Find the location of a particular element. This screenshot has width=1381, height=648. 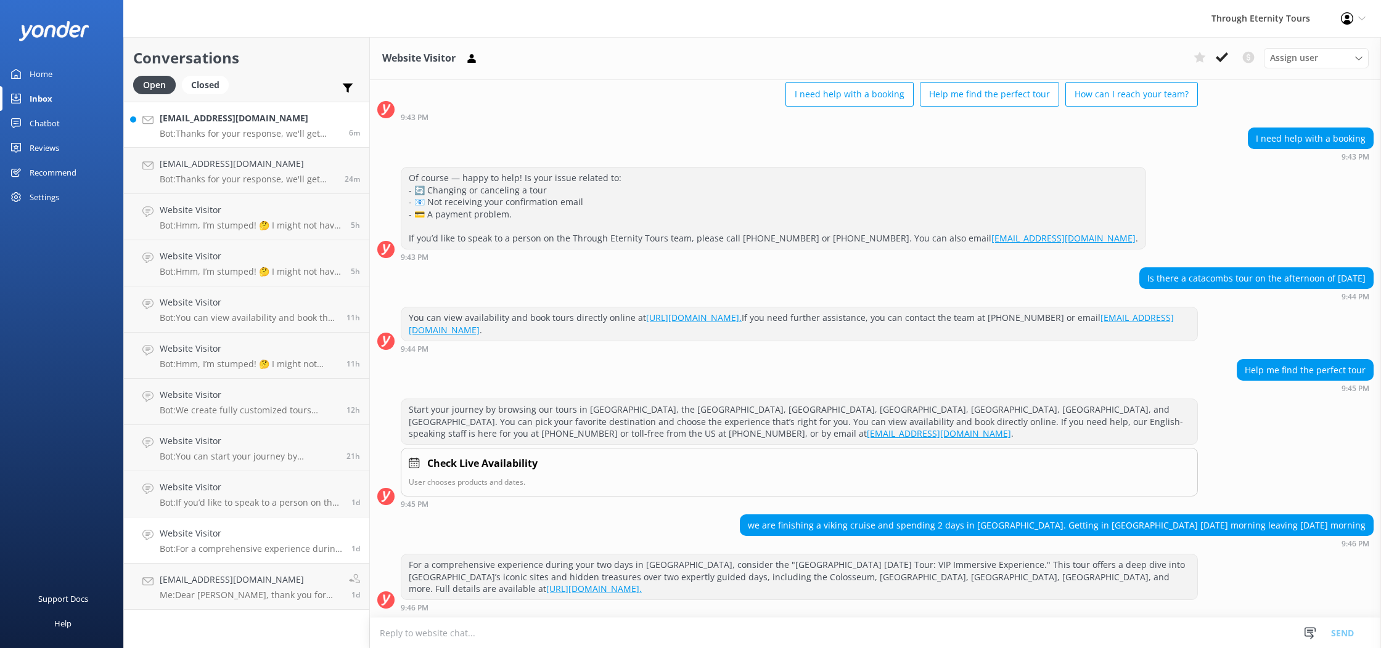

div: Open is located at coordinates (154, 85).